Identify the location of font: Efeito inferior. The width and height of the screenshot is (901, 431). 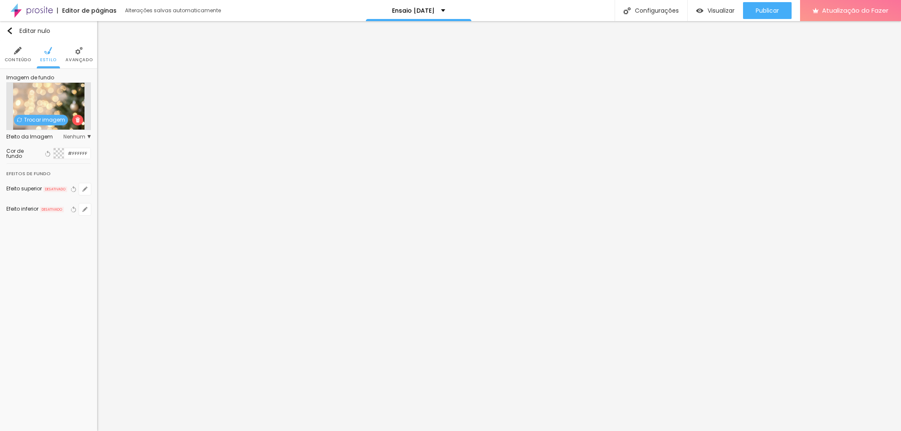
(22, 209).